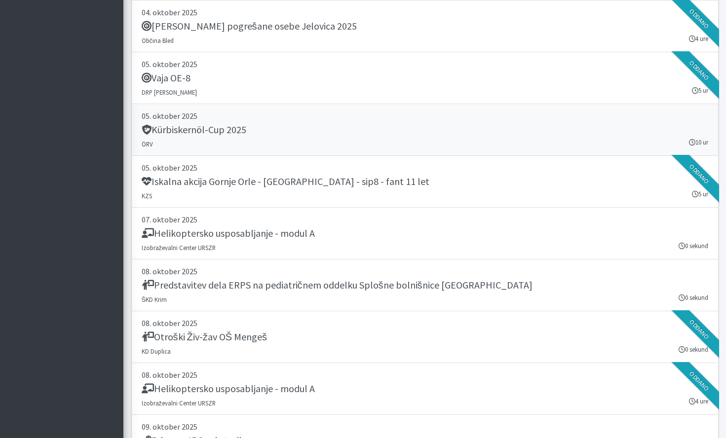  Describe the element at coordinates (425, 233) in the screenshot. I see `a: 07. oktober 2025 Helikoptersko usposabljanje - modul A Izobraževalni Center URSZR 0 sekund` at that location.